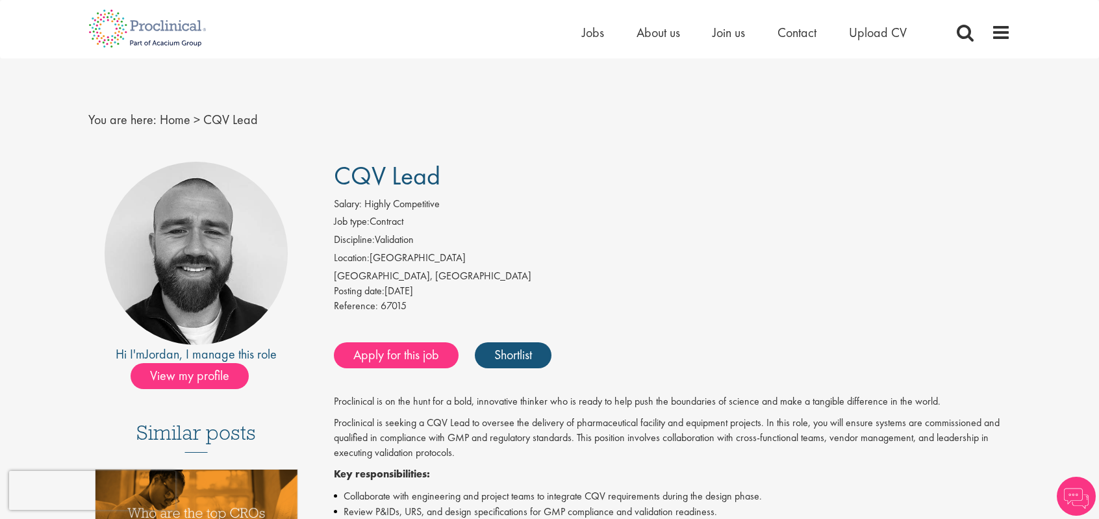 The width and height of the screenshot is (1099, 519). I want to click on span: Jobs, so click(593, 32).